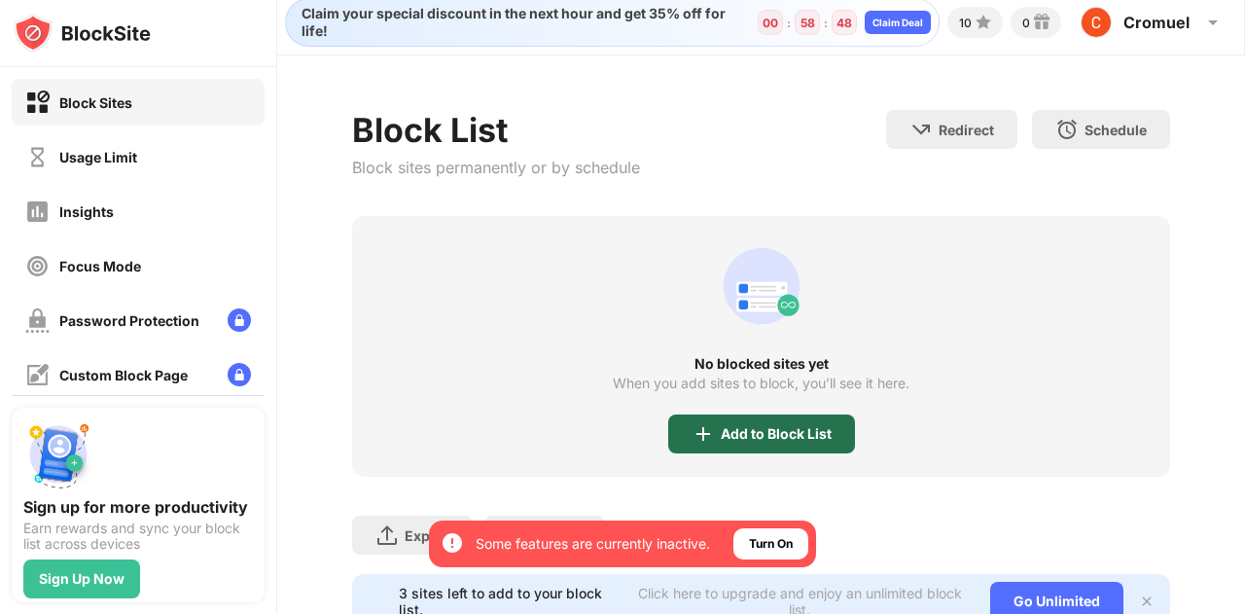 The width and height of the screenshot is (1245, 614). I want to click on div: Insights, so click(87, 211).